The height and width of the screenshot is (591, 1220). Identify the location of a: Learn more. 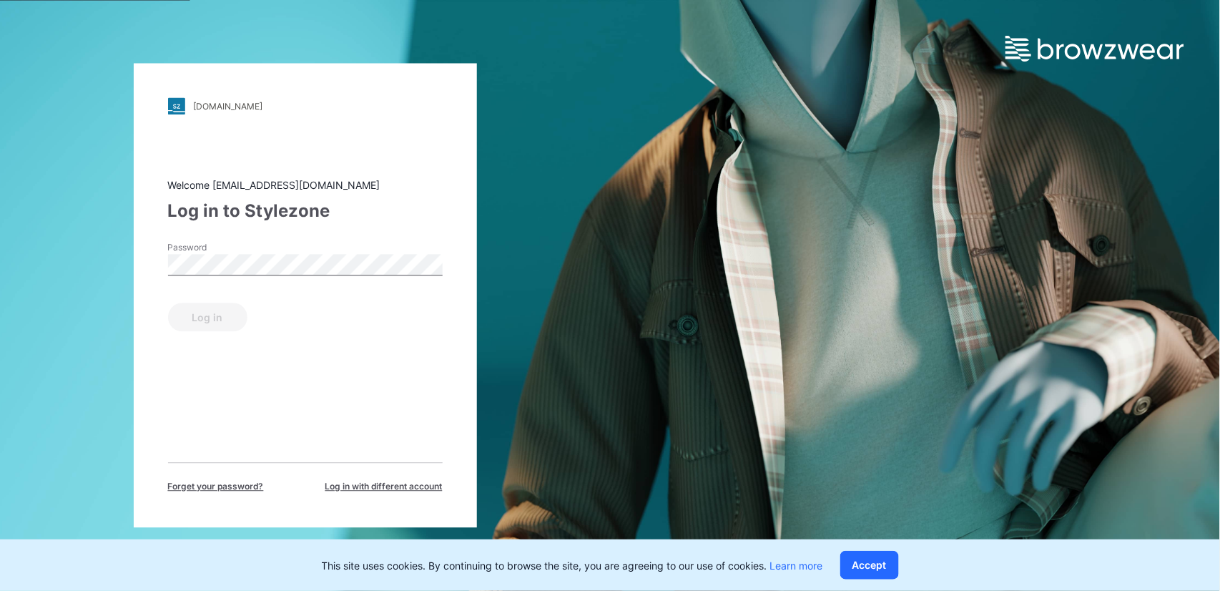
(796, 565).